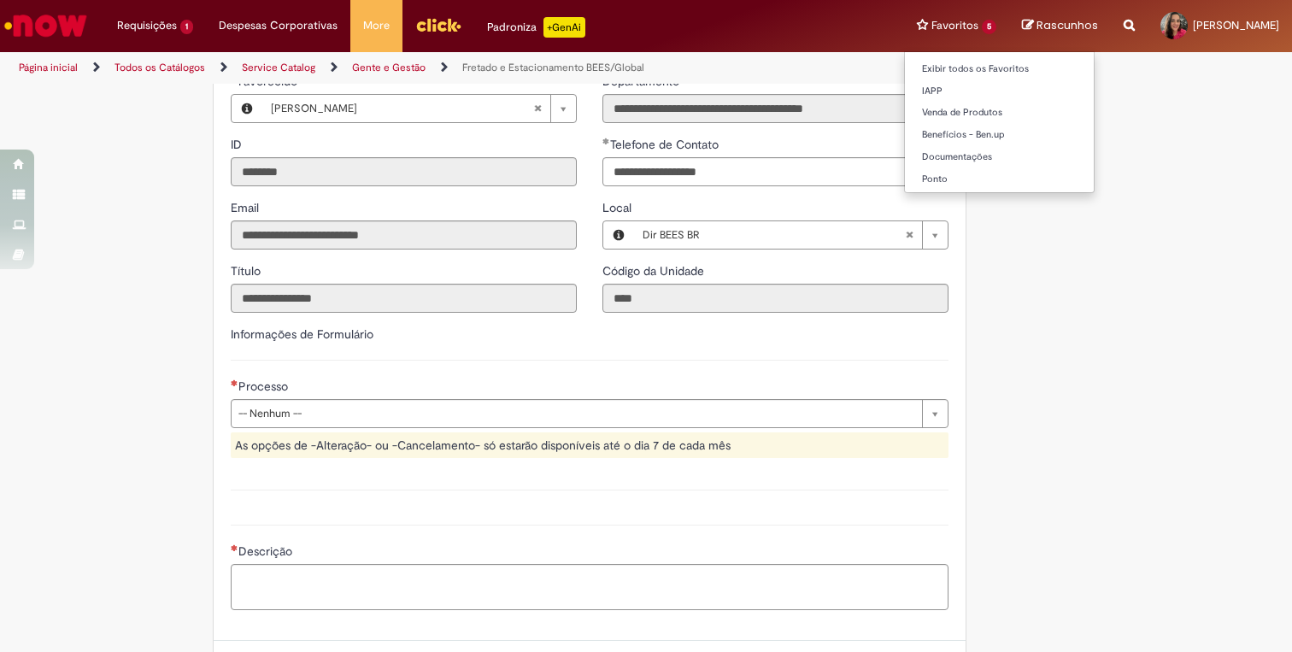 The height and width of the screenshot is (652, 1292). Describe the element at coordinates (279, 68) in the screenshot. I see `a: Service Catalog` at that location.